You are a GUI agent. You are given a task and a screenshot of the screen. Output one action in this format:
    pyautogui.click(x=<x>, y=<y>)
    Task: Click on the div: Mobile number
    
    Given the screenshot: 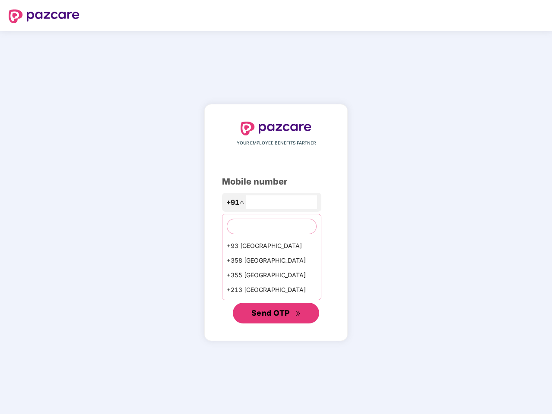 What is the action you would take?
    pyautogui.click(x=276, y=182)
    